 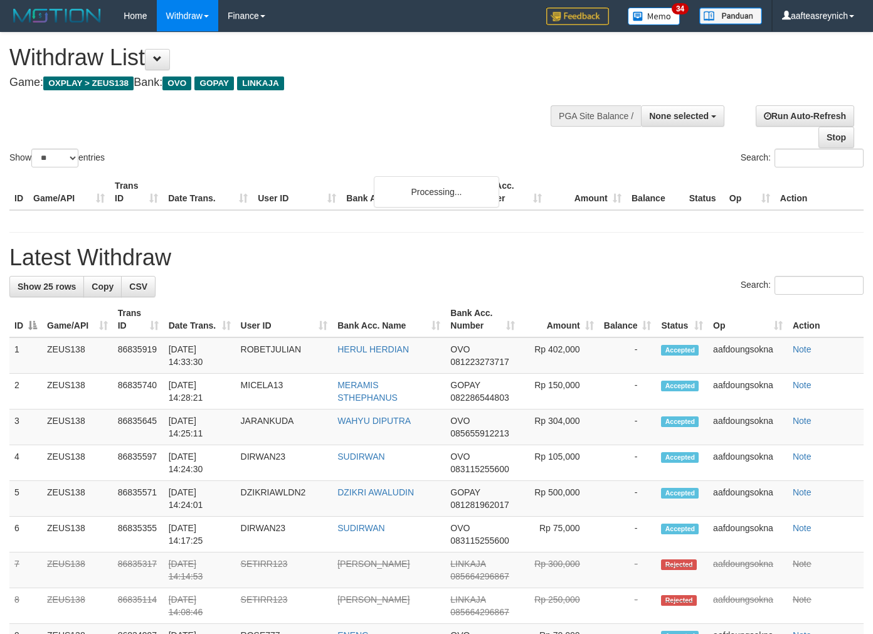 I want to click on td: SETIRR123, so click(x=284, y=570).